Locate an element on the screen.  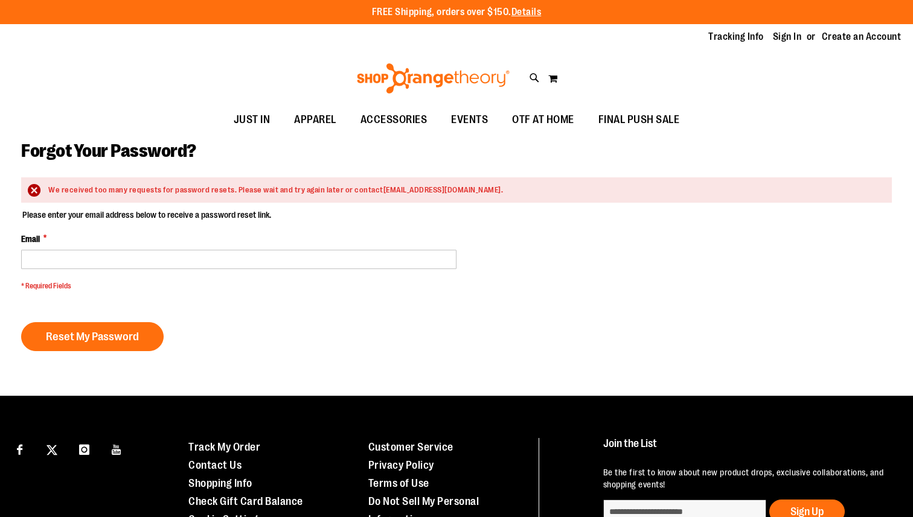
div: We received too many requests for password resets. Please wait and try again later or contact is located at coordinates (464, 190).